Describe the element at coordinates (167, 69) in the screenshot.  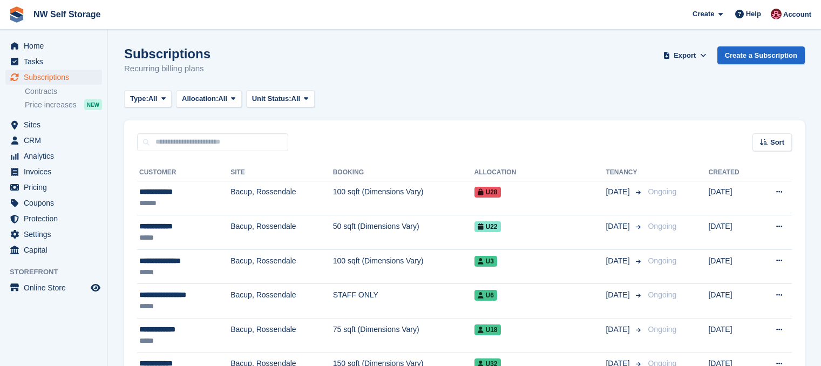
I see `p: Recurring billing plans` at that location.